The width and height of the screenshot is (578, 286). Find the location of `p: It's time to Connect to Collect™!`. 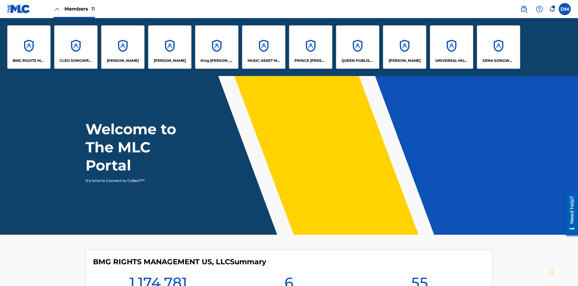

p: It's time to Connect to Collect™! is located at coordinates (138, 180).